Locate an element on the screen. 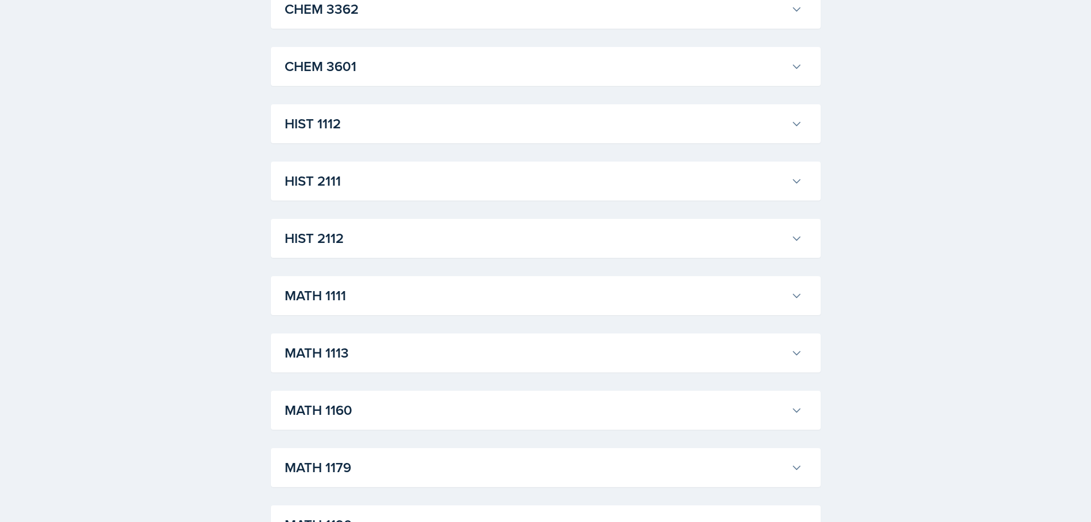 The image size is (1091, 522). h3: MATH 1113 is located at coordinates (535, 353).